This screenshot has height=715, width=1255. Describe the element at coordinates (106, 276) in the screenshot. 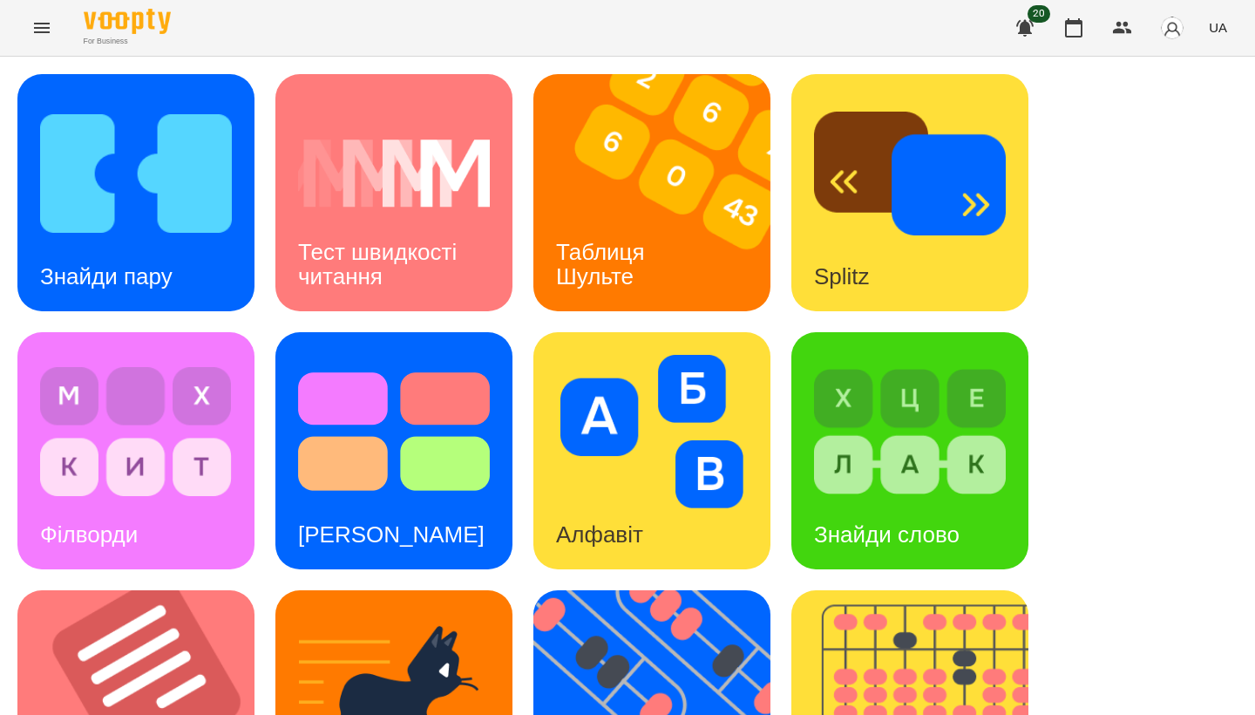

I see `h3: Знайди пару` at that location.